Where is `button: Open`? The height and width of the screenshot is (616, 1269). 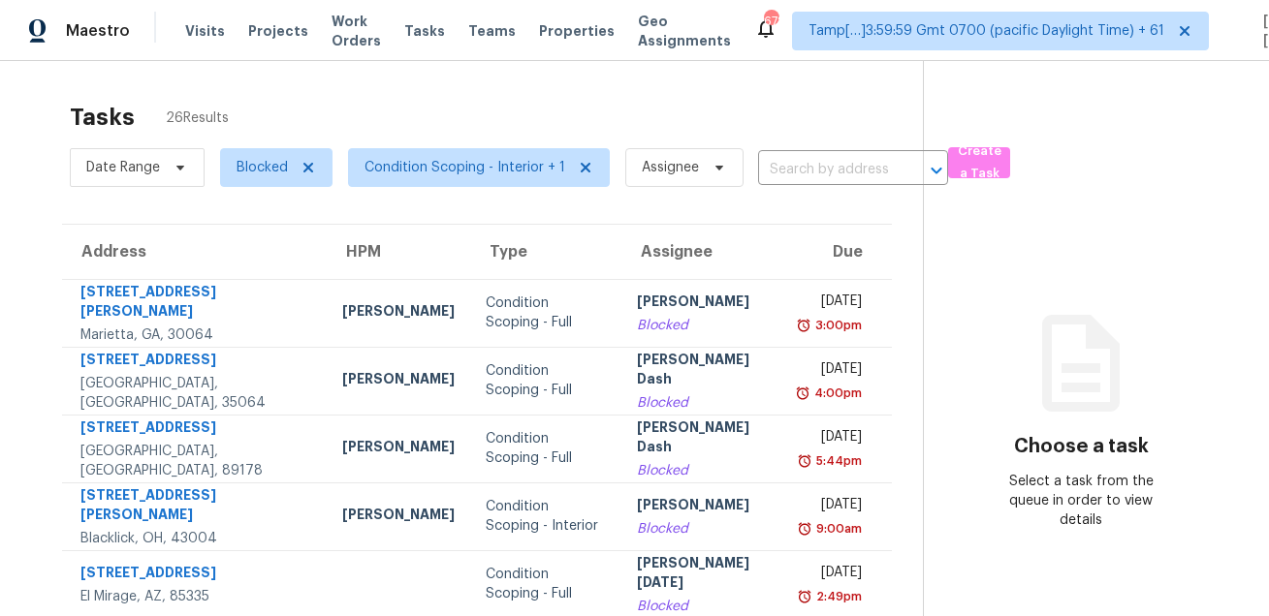
button: Open is located at coordinates (936, 171).